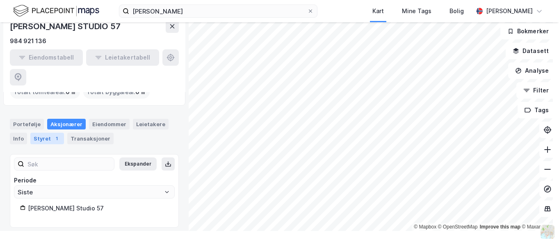 Image resolution: width=559 pixels, height=240 pixels. Describe the element at coordinates (457, 11) in the screenshot. I see `div: Bolig` at that location.